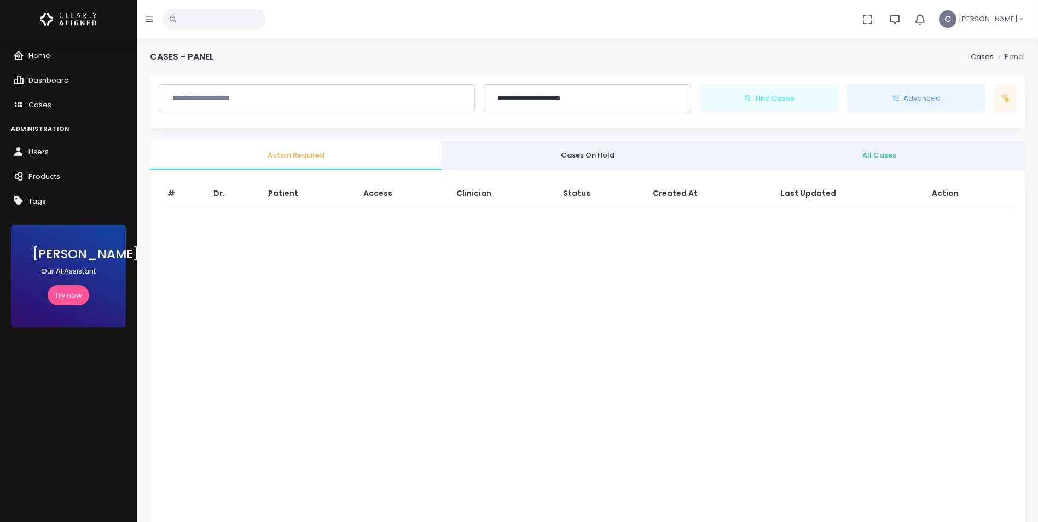  What do you see at coordinates (710, 194) in the screenshot?
I see `th: Created At` at bounding box center [710, 194].